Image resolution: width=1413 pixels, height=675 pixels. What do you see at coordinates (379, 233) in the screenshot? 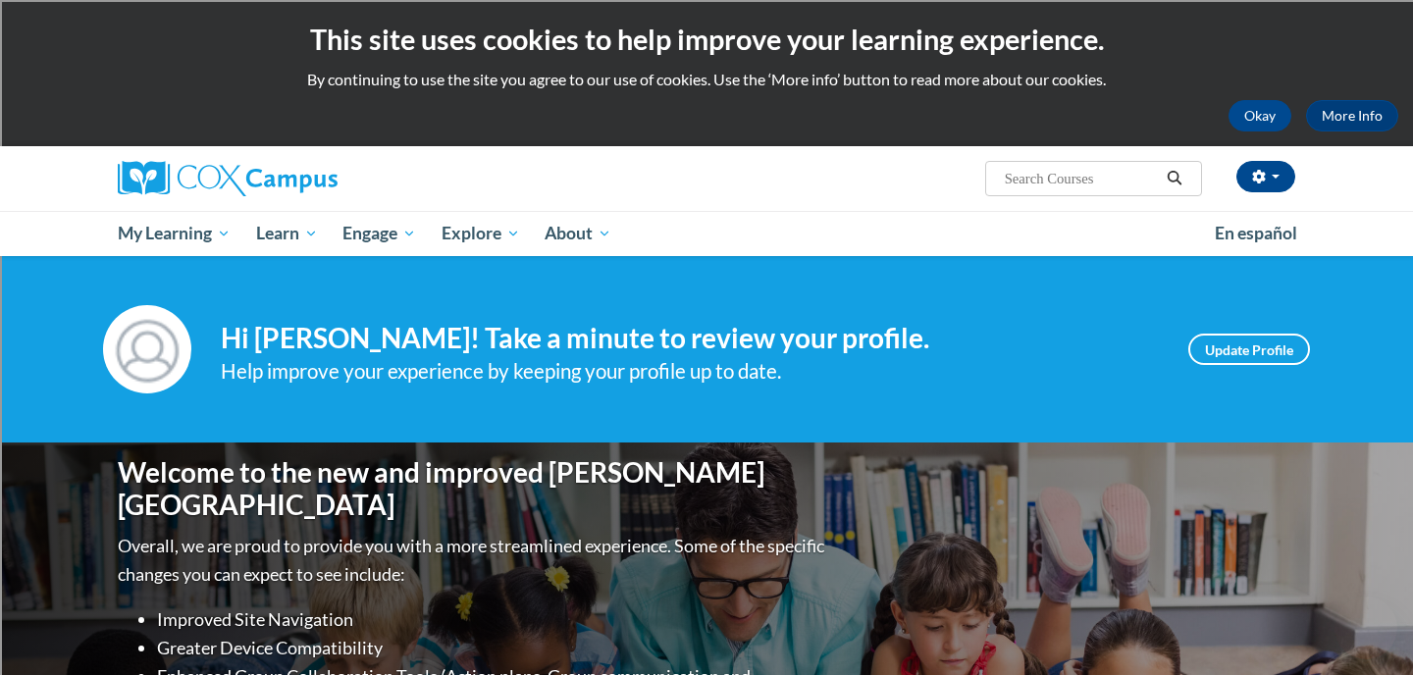
I see `span: Engage` at bounding box center [379, 233].